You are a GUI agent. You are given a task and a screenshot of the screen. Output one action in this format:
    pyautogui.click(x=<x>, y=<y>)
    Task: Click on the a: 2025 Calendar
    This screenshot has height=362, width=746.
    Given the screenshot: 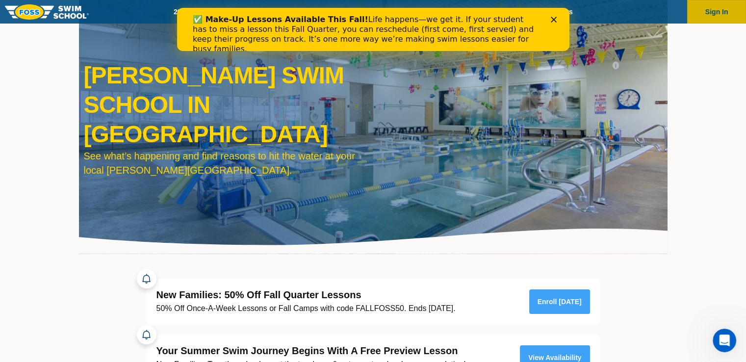 What is the action you would take?
    pyautogui.click(x=195, y=12)
    